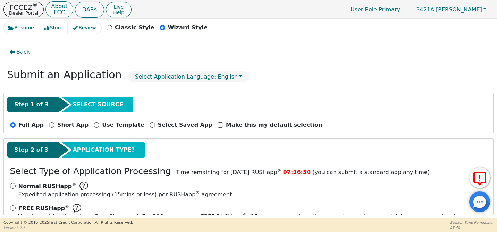  Describe the element at coordinates (19, 52) in the screenshot. I see `button: Back` at that location.